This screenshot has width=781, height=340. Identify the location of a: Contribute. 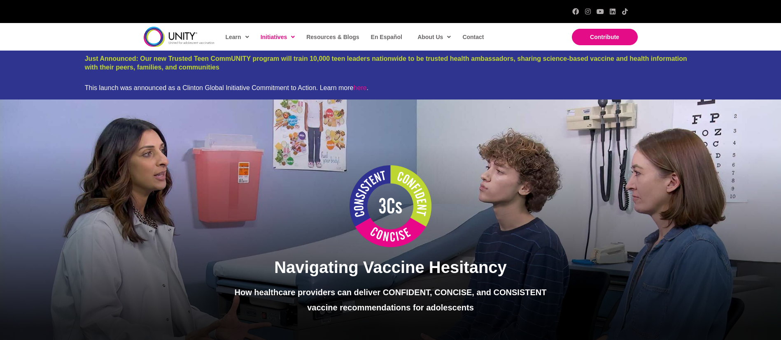
(605, 37).